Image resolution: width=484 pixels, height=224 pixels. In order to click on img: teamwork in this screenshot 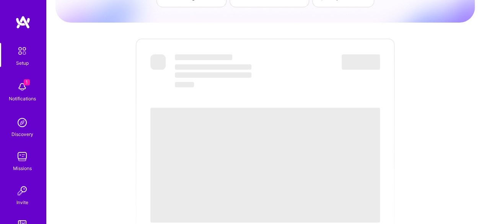, I will do `click(22, 156)`.